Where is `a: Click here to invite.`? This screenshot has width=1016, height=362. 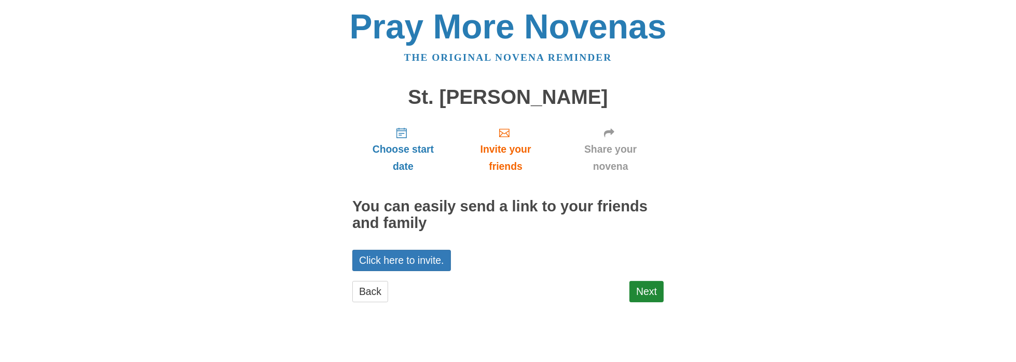 a: Click here to invite. is located at coordinates (402, 260).